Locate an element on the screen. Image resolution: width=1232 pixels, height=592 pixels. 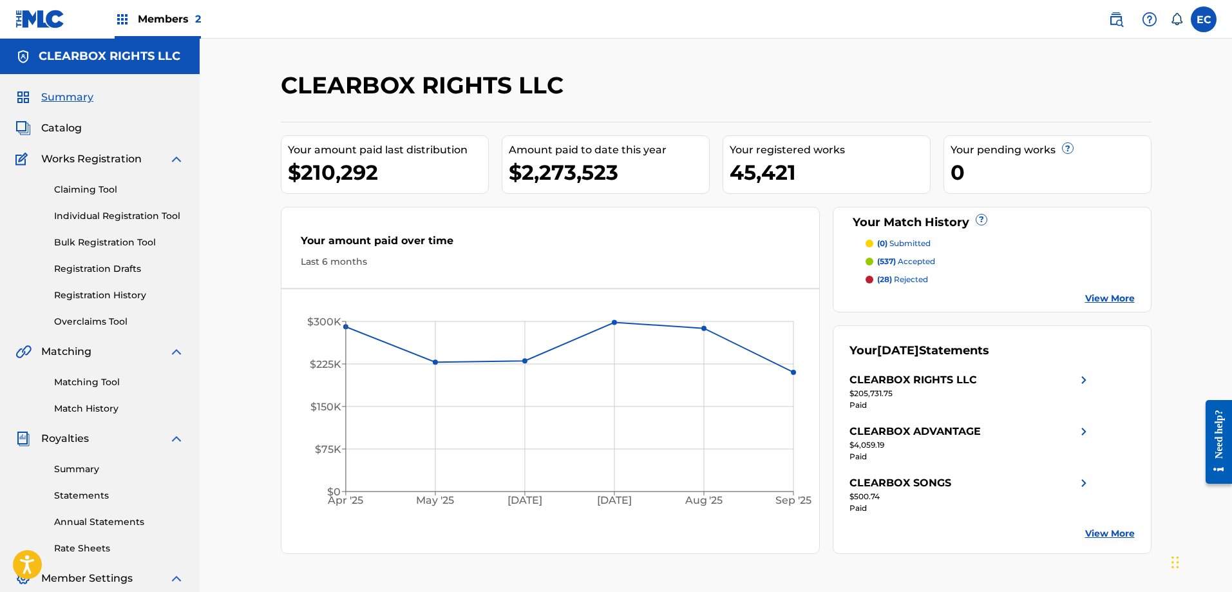
a: Claiming Tool is located at coordinates (119, 189).